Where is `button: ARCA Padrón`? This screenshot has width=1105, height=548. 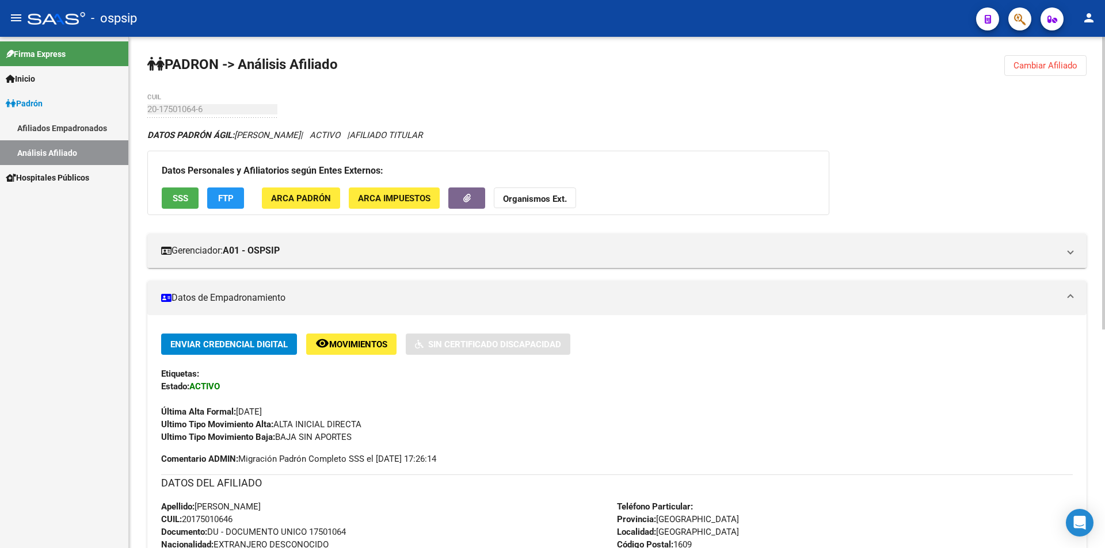
button: ARCA Padrón is located at coordinates (301, 198).